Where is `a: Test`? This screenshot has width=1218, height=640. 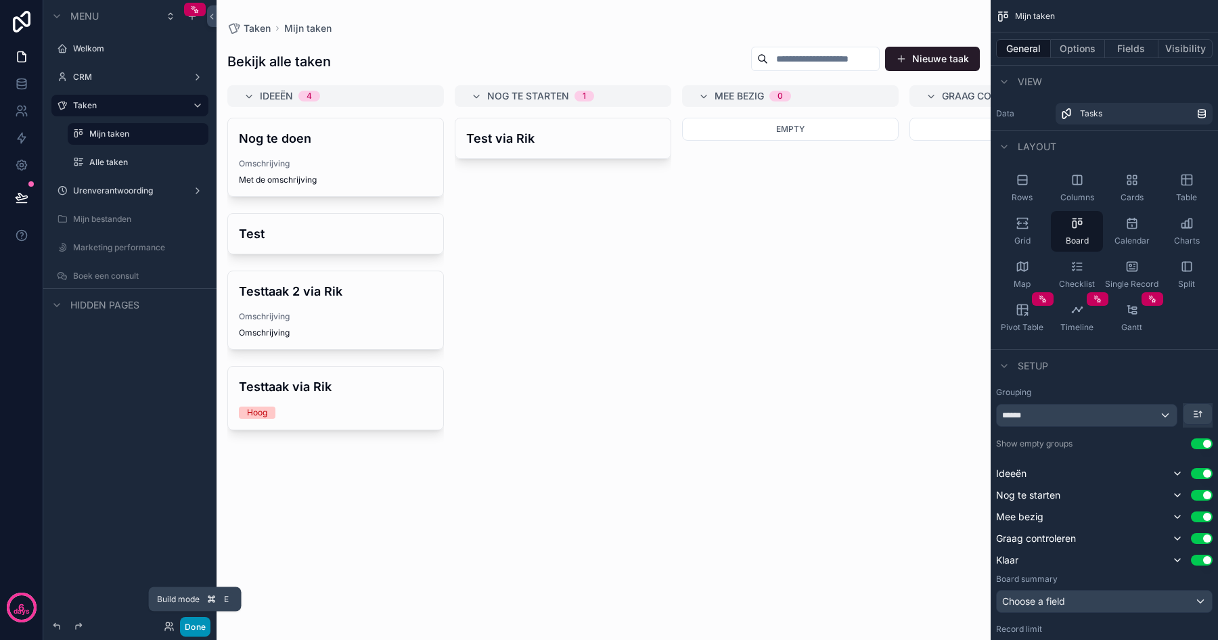
a: Test is located at coordinates (336, 233).